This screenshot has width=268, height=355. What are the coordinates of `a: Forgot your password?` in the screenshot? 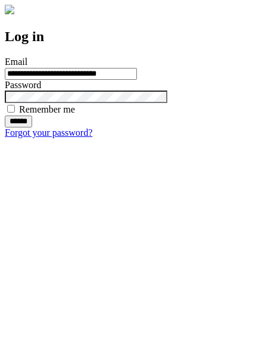 It's located at (48, 132).